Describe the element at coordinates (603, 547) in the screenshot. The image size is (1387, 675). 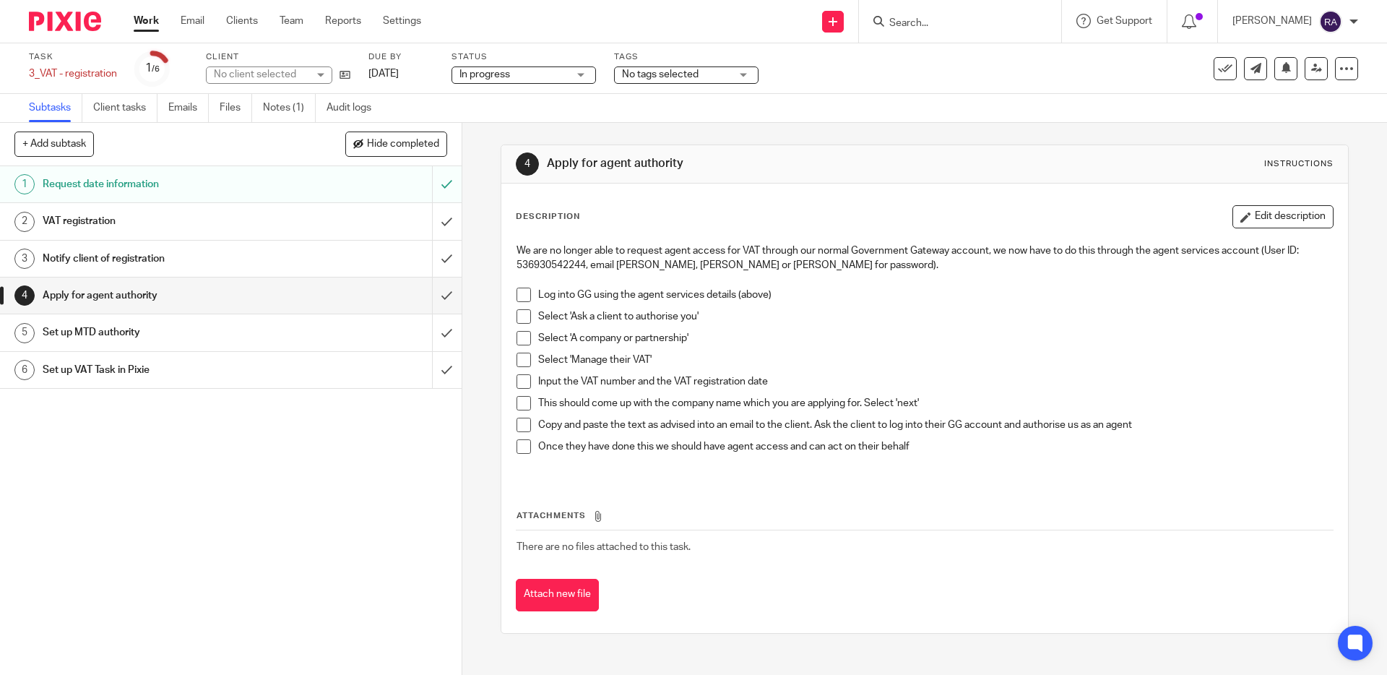
I see `span: There are no files attached to this task.` at that location.